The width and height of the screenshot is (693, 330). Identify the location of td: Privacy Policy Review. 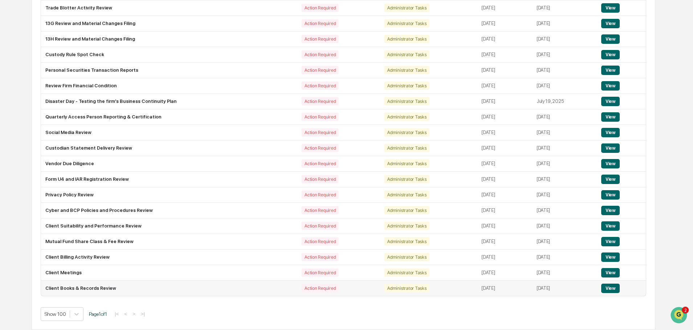
(169, 195).